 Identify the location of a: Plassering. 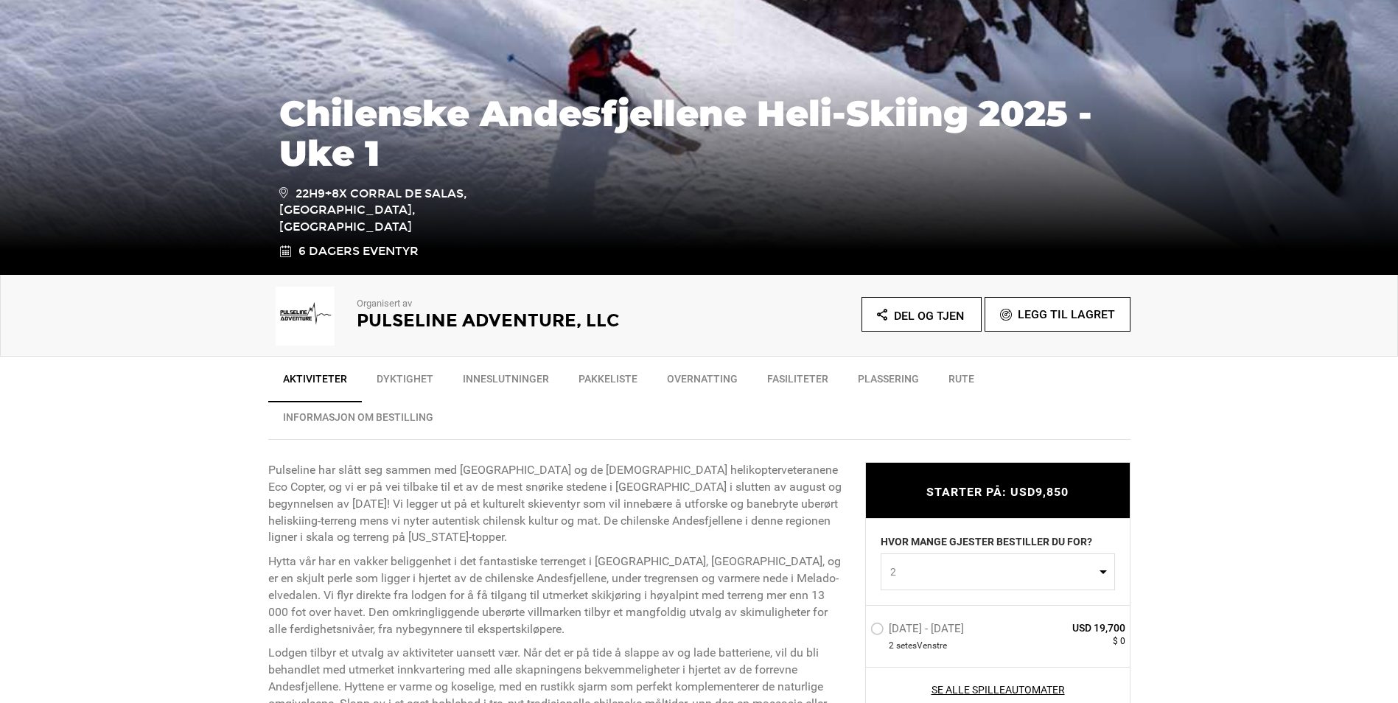
(888, 383).